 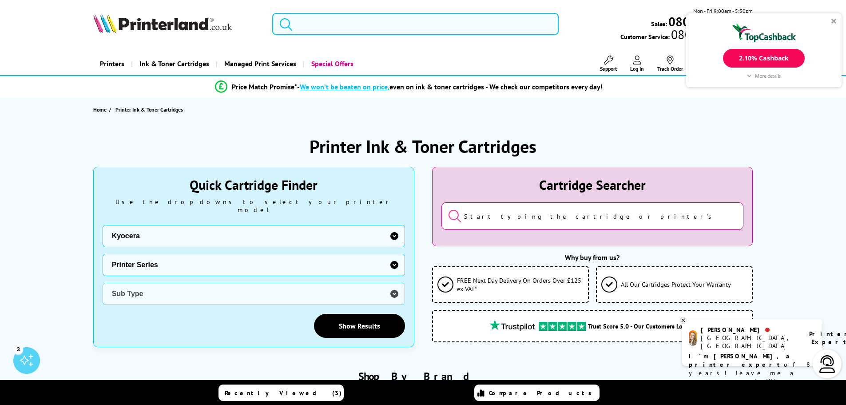 I want to click on span: Support, so click(x=609, y=68).